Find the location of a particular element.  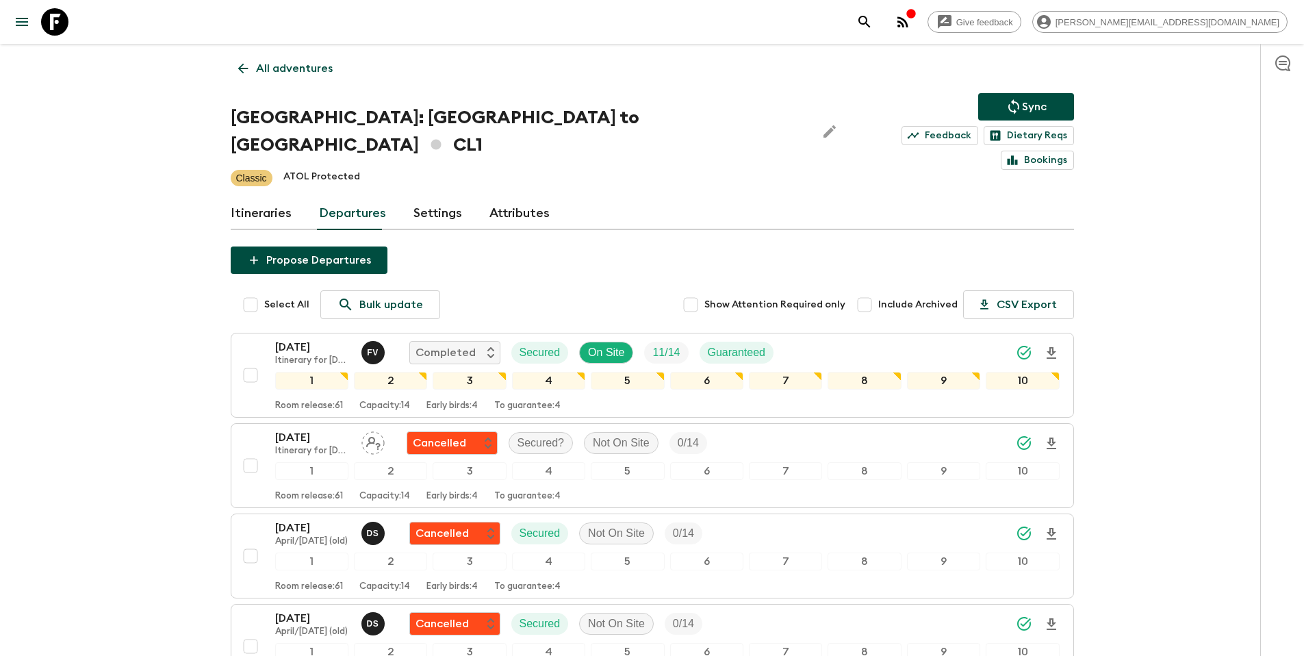

a: Give feedback is located at coordinates (974, 22).